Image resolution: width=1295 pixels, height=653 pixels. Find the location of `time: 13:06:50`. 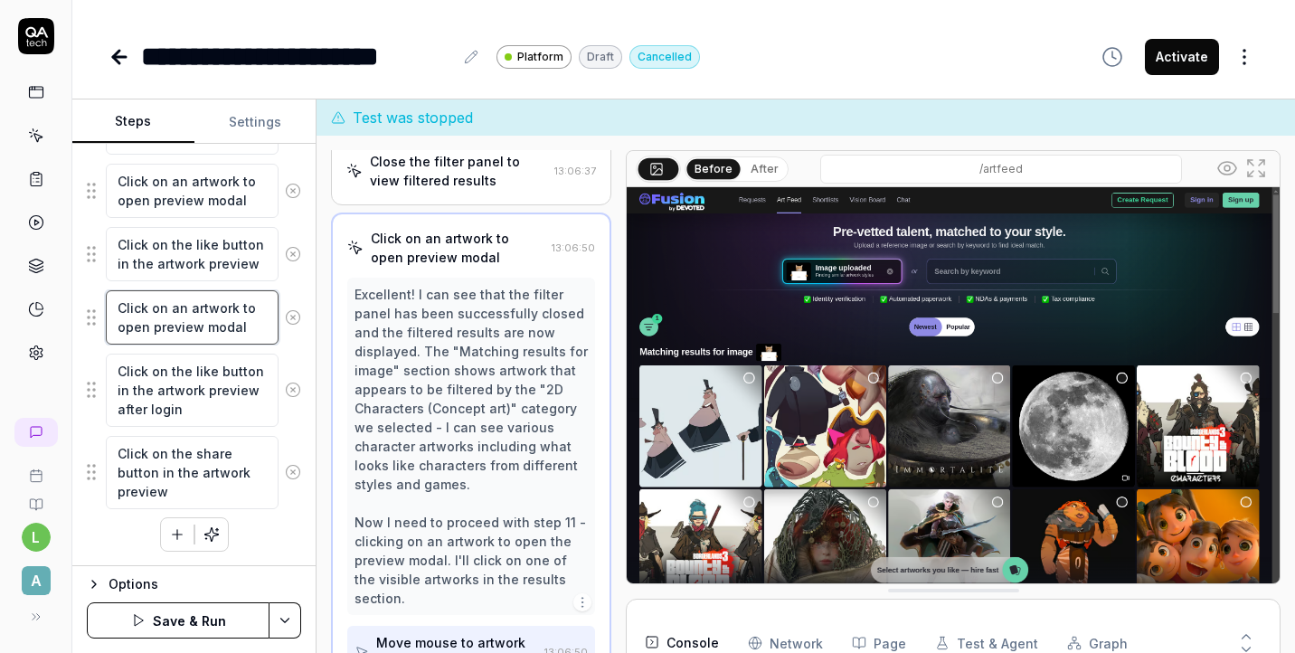

time: 13:06:50 is located at coordinates (574, 248).